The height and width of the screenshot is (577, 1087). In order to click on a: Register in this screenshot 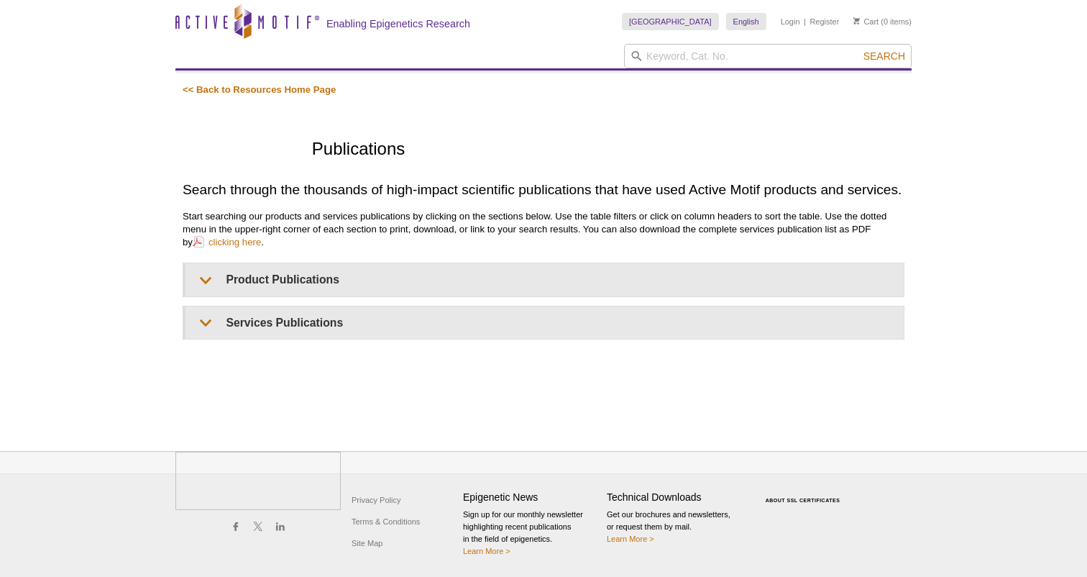, I will do `click(824, 22)`.